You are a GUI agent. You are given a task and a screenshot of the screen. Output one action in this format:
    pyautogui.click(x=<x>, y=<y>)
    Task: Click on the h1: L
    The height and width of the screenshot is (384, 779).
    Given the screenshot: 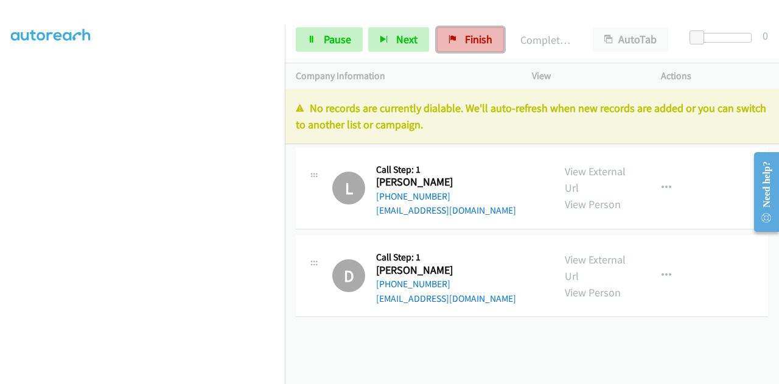 What is the action you would take?
    pyautogui.click(x=349, y=188)
    